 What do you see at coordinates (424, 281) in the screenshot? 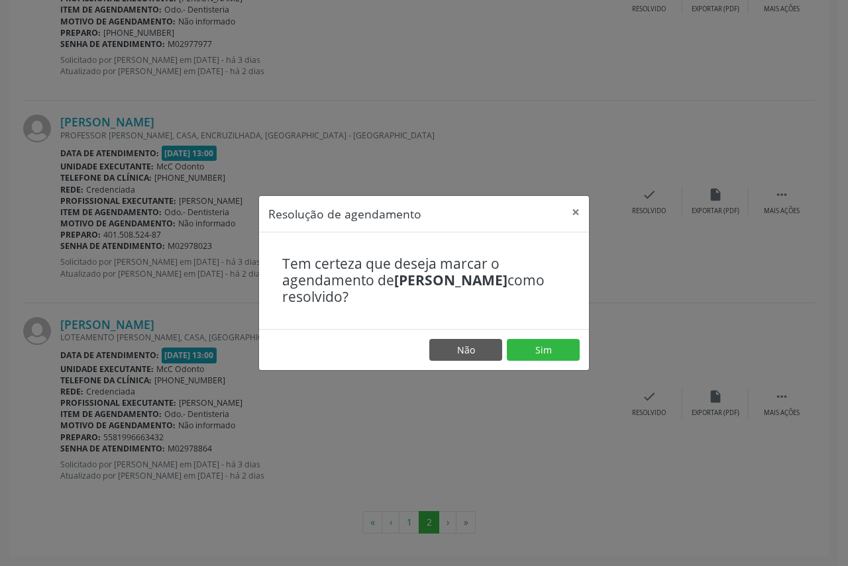
I see `h4: Tem certeza que deseja marcar o agendamento de como resolvido?` at bounding box center [424, 281].